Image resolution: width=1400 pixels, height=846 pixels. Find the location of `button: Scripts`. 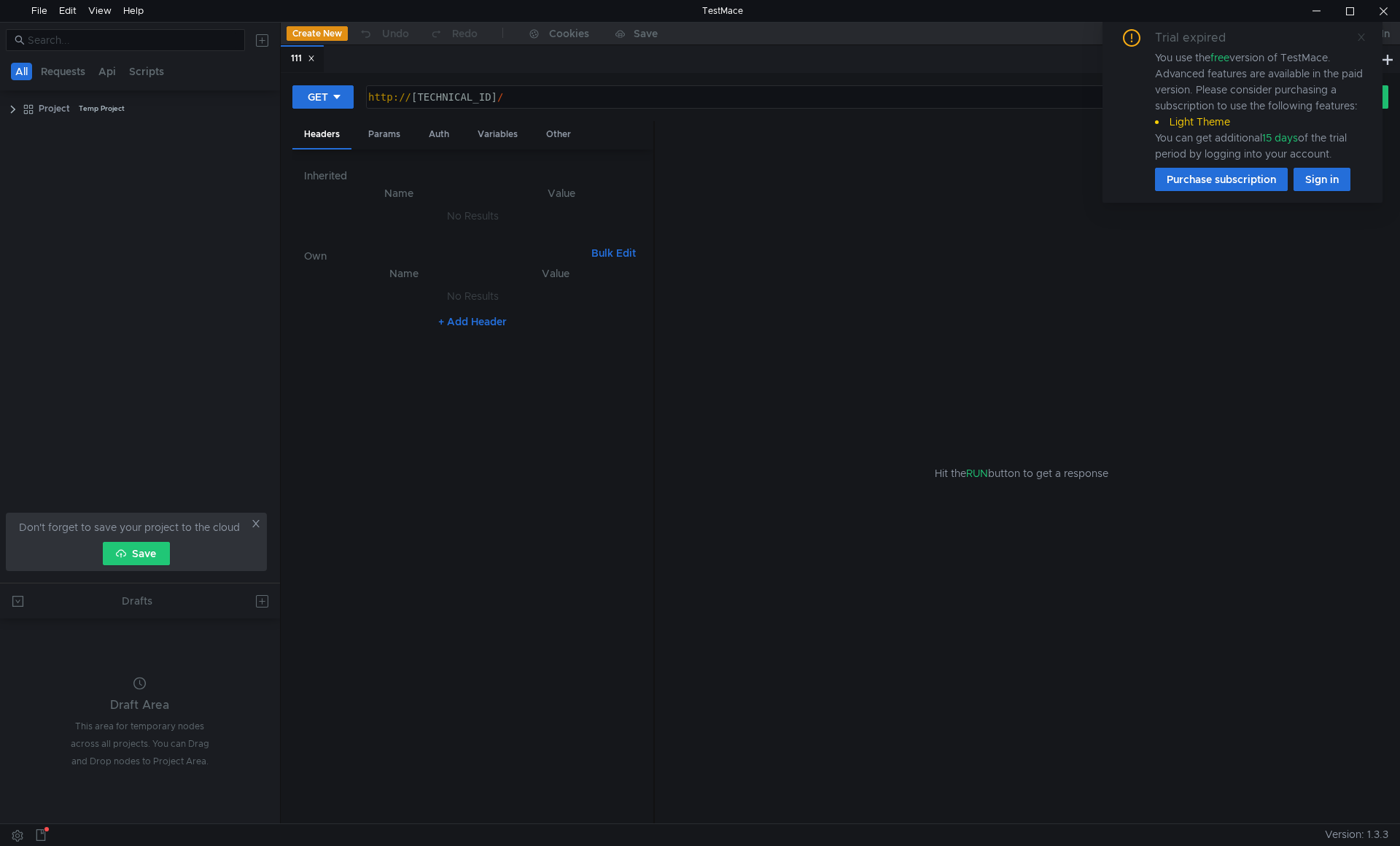

button: Scripts is located at coordinates (147, 72).